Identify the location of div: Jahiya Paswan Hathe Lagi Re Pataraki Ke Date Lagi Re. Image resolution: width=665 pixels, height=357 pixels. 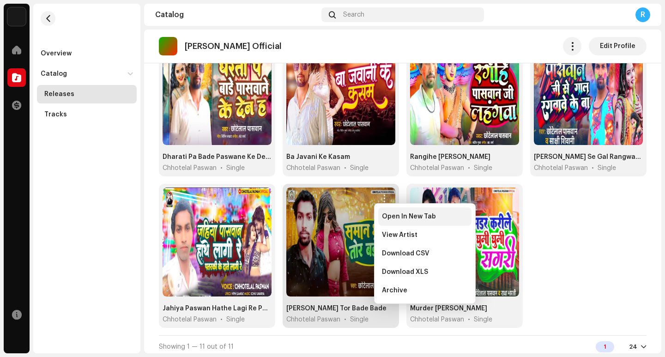
(217, 308).